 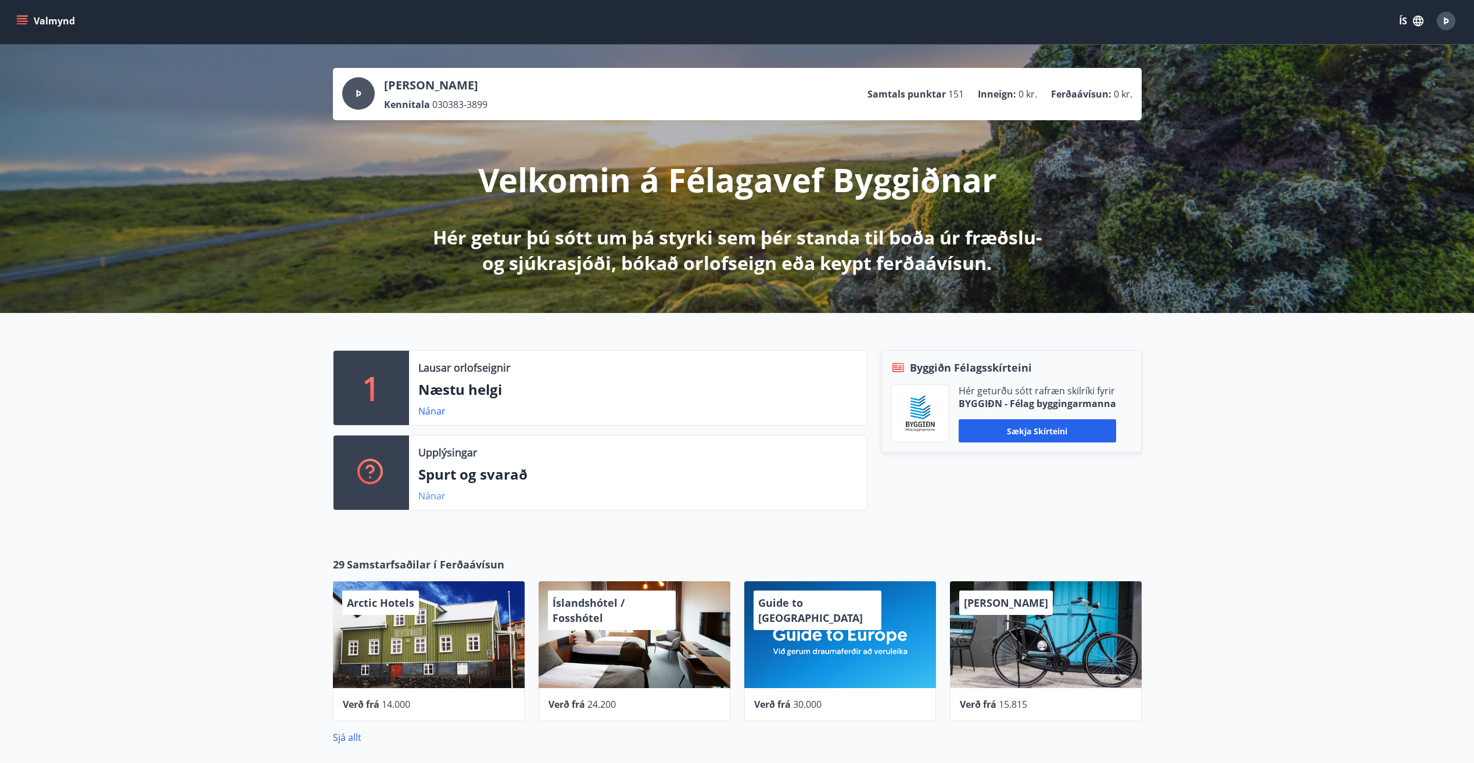 I want to click on span: 151, so click(x=956, y=94).